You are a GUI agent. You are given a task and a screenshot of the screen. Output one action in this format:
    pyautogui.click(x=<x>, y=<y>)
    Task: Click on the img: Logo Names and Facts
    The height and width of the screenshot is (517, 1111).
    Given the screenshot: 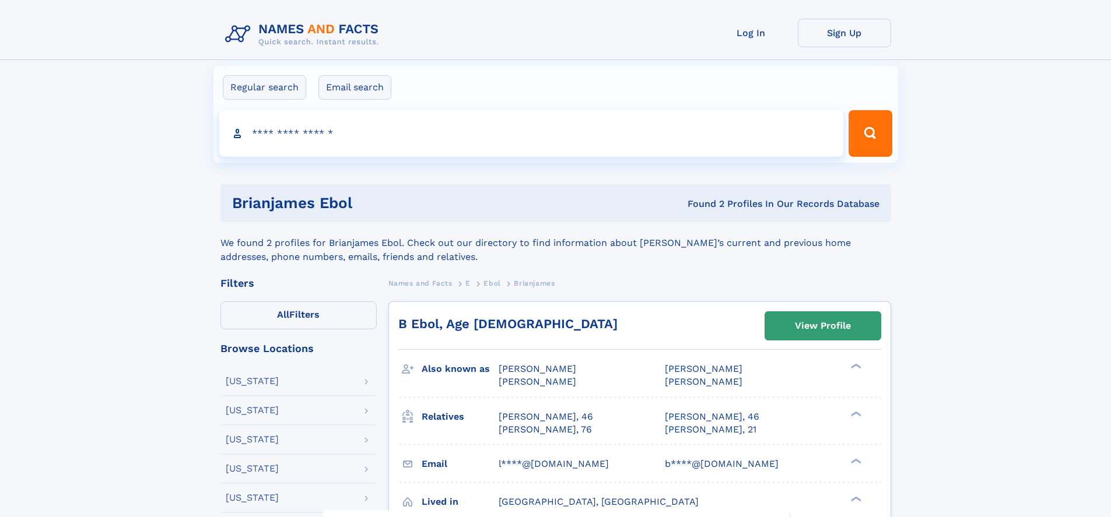 What is the action you would take?
    pyautogui.click(x=304, y=34)
    